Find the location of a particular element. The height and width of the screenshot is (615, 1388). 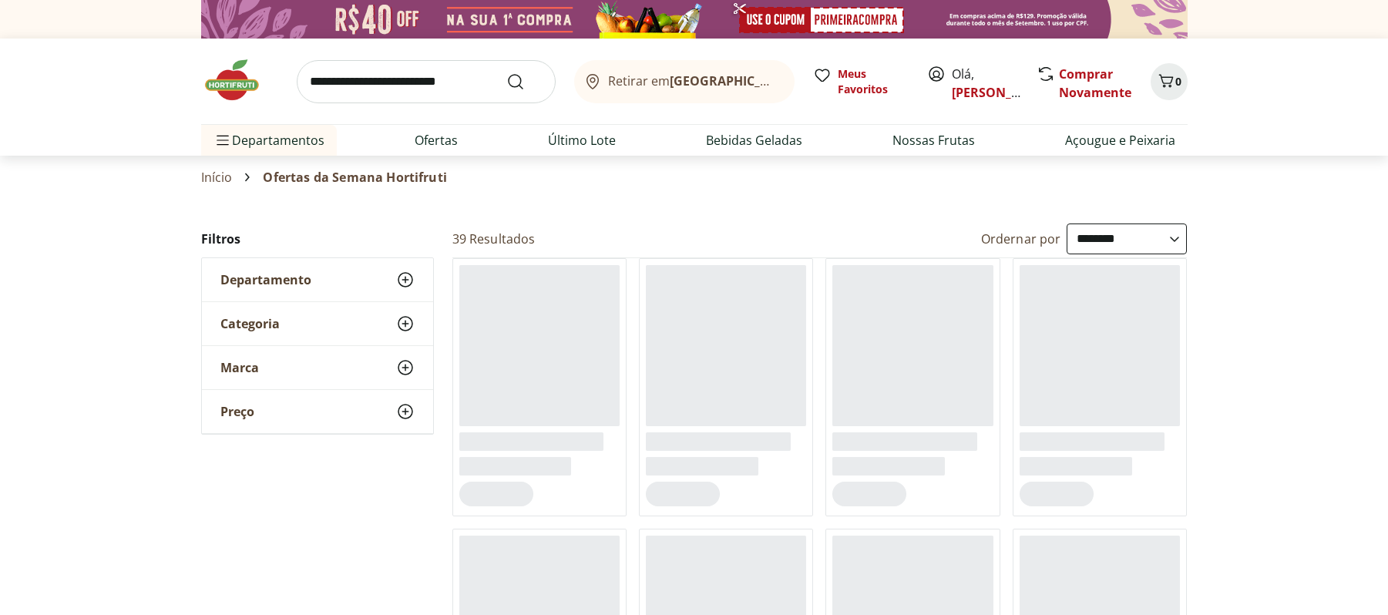

span: Preço is located at coordinates (237, 412).